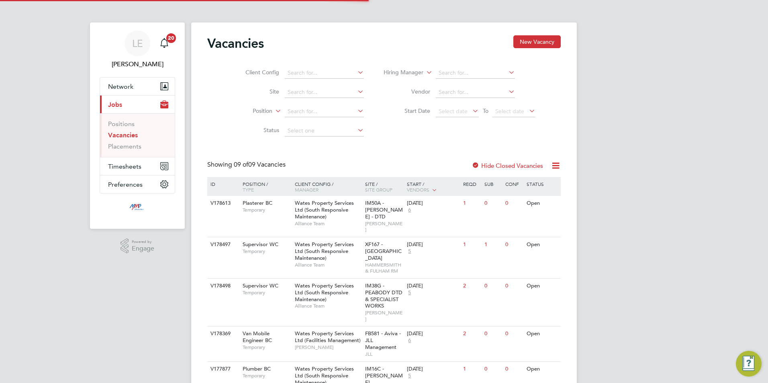  What do you see at coordinates (223, 245) in the screenshot?
I see `div: V178497` at bounding box center [223, 245].